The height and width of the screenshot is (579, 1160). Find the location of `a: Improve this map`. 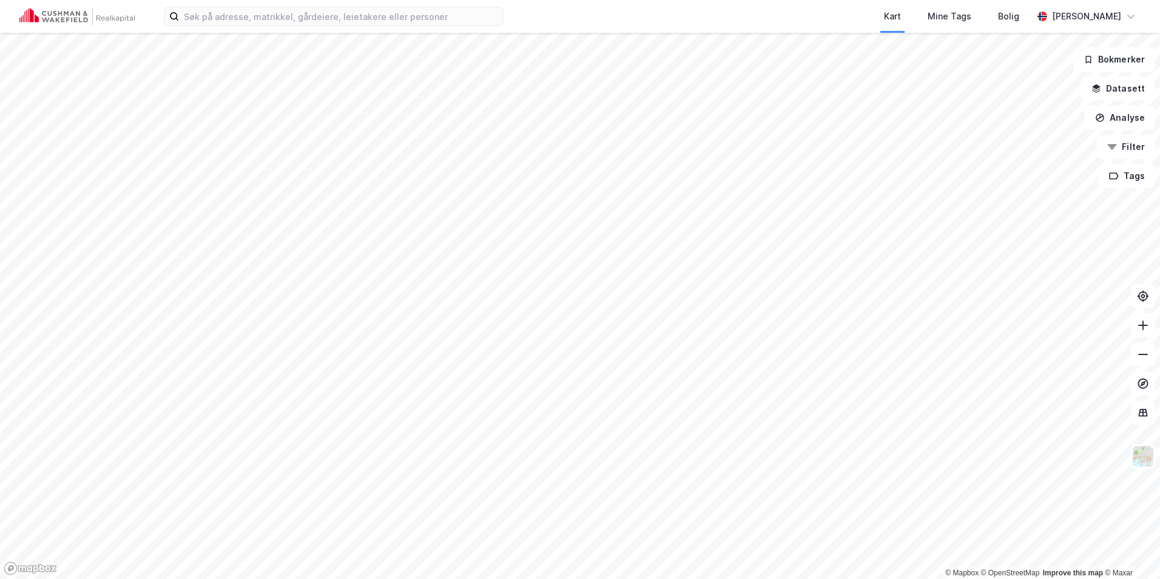

a: Improve this map is located at coordinates (1073, 573).